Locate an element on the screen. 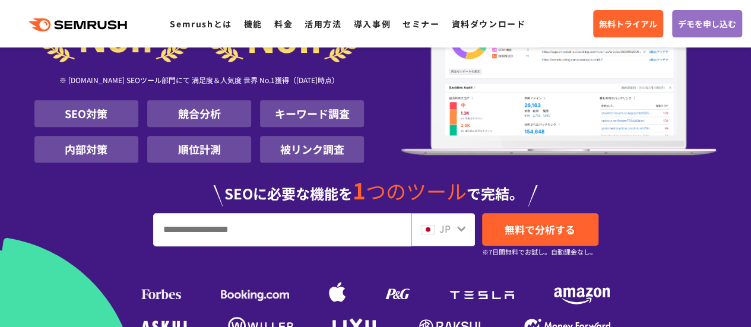 This screenshot has width=751, height=327. span: で完結。 is located at coordinates (495, 193).